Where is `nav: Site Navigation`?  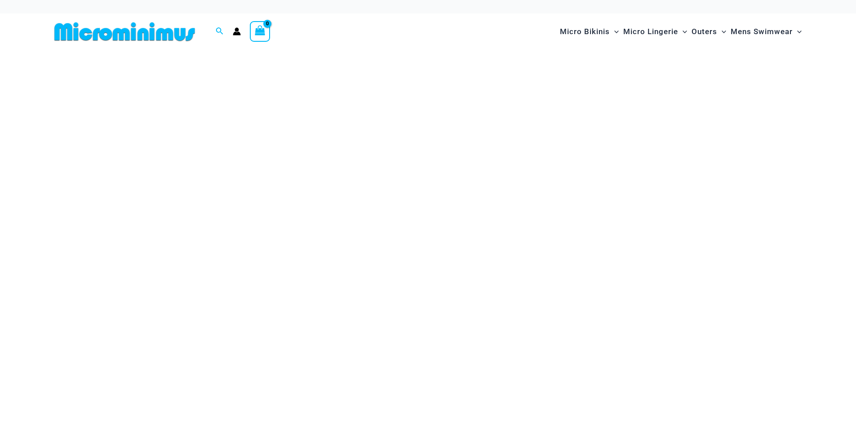
nav: Site Navigation is located at coordinates (681, 31).